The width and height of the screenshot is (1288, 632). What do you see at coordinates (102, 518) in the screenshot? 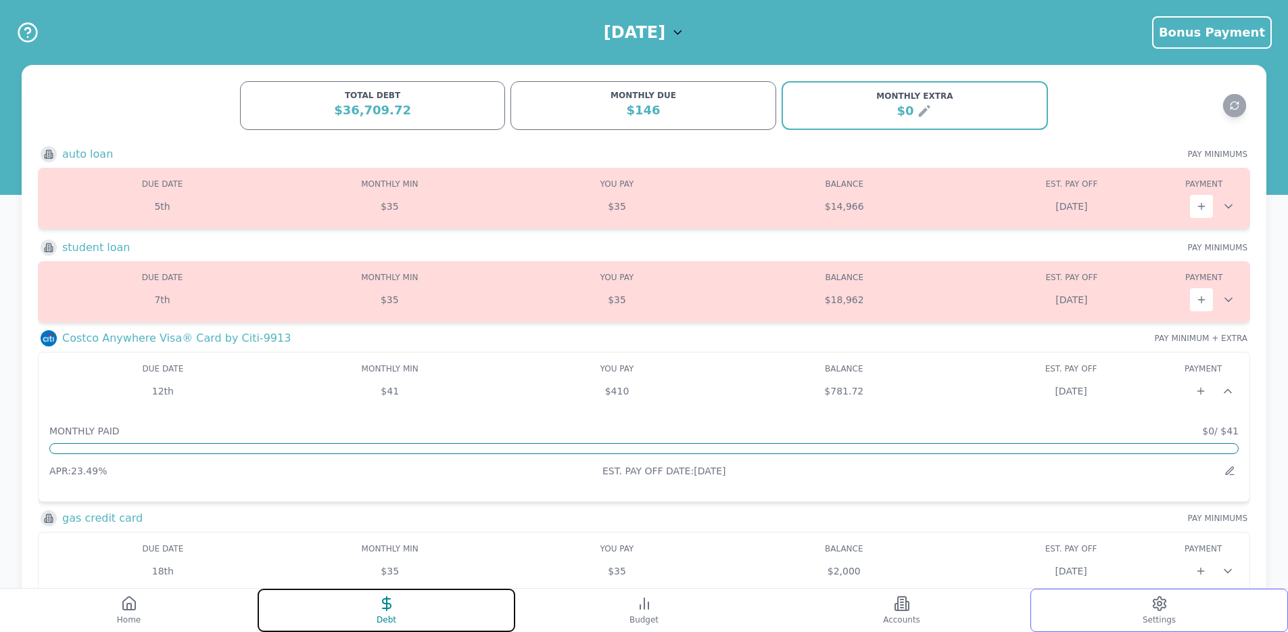
I see `h3: gas credit card` at bounding box center [102, 518].